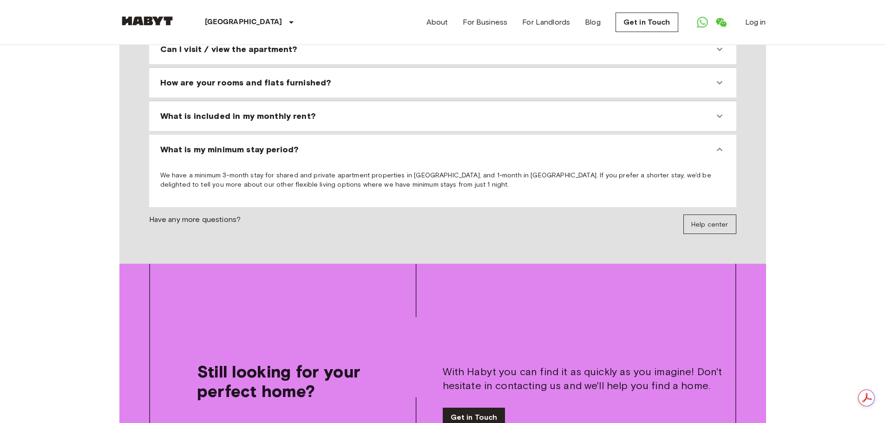  Describe the element at coordinates (546, 22) in the screenshot. I see `a: For Landlords` at that location.